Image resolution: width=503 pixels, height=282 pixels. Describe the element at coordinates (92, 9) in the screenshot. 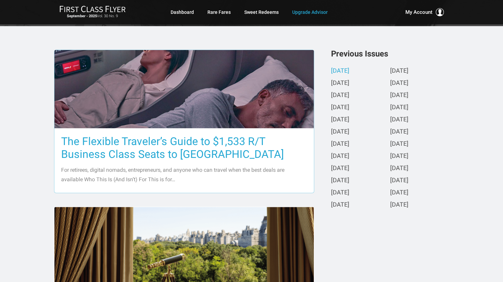

I see `img: First Class Flyer` at that location.